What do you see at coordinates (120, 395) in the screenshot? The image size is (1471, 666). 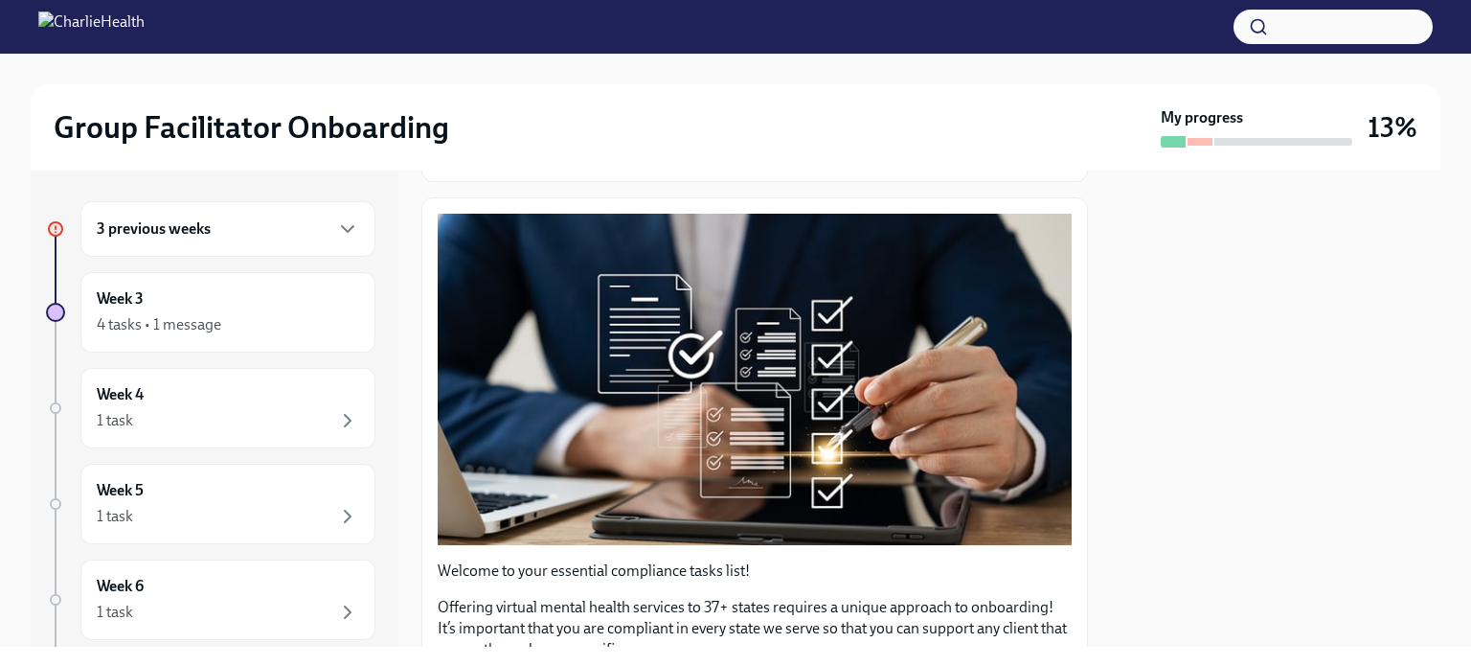 I see `h6: Week 4` at bounding box center [120, 395].